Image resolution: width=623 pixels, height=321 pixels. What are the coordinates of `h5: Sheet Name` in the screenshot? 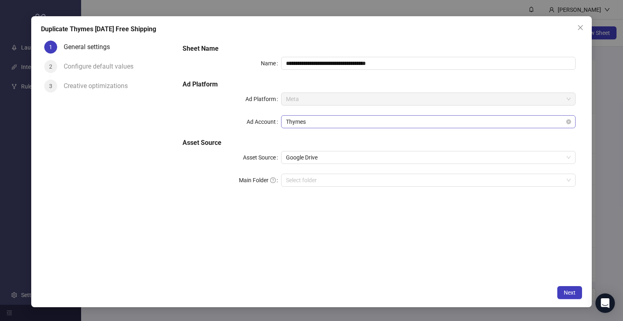 It's located at (379, 49).